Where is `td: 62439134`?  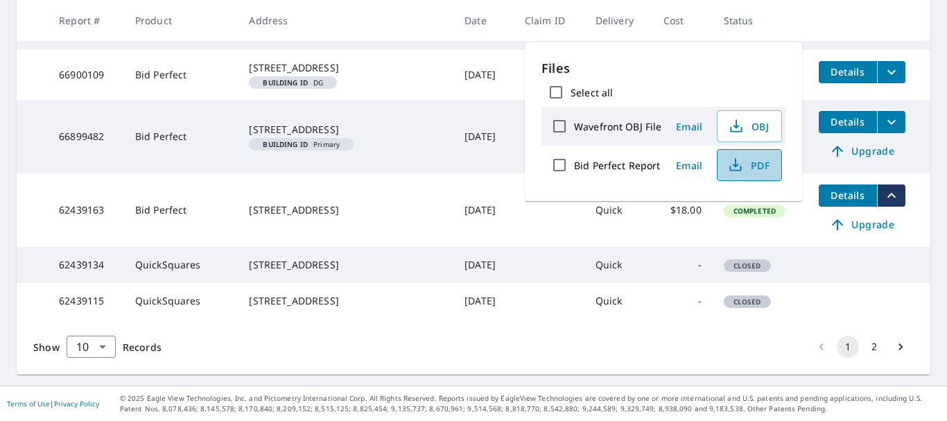
td: 62439134 is located at coordinates (86, 265).